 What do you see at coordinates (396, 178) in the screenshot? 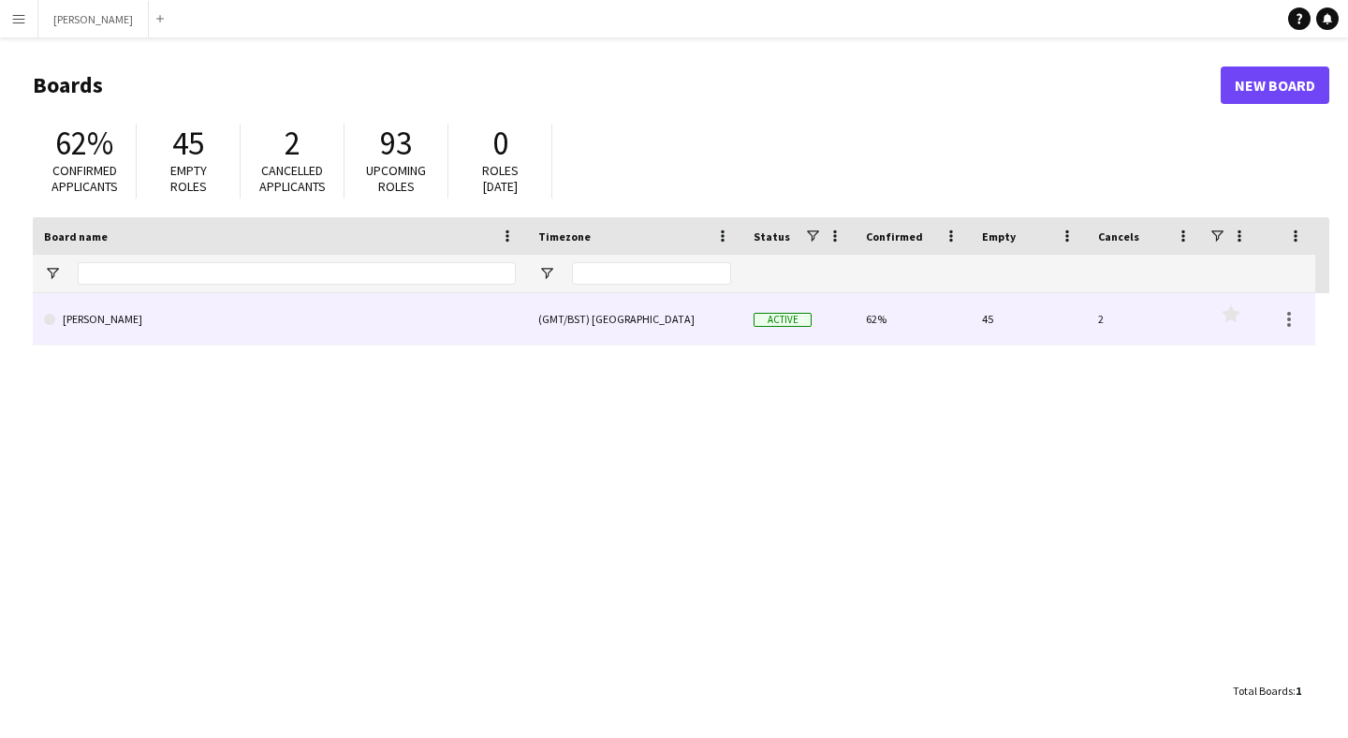
I see `span: Upcoming roles` at bounding box center [396, 178].